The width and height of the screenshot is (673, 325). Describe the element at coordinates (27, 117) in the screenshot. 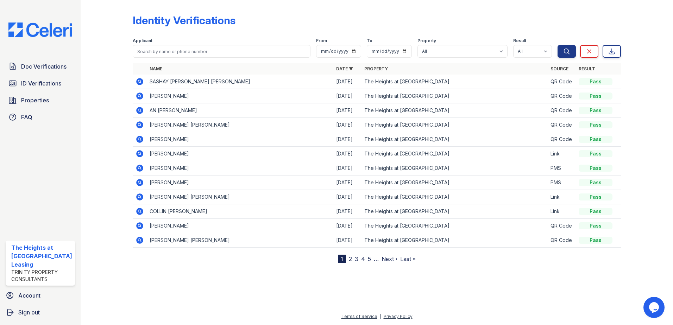

I see `span: FAQ` at that location.